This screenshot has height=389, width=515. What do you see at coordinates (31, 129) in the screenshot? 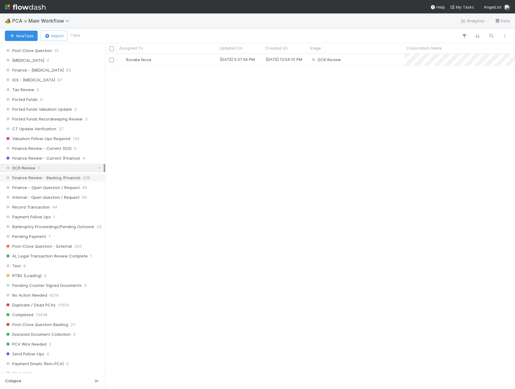
I see `span: CT Update Verification` at bounding box center [31, 129].